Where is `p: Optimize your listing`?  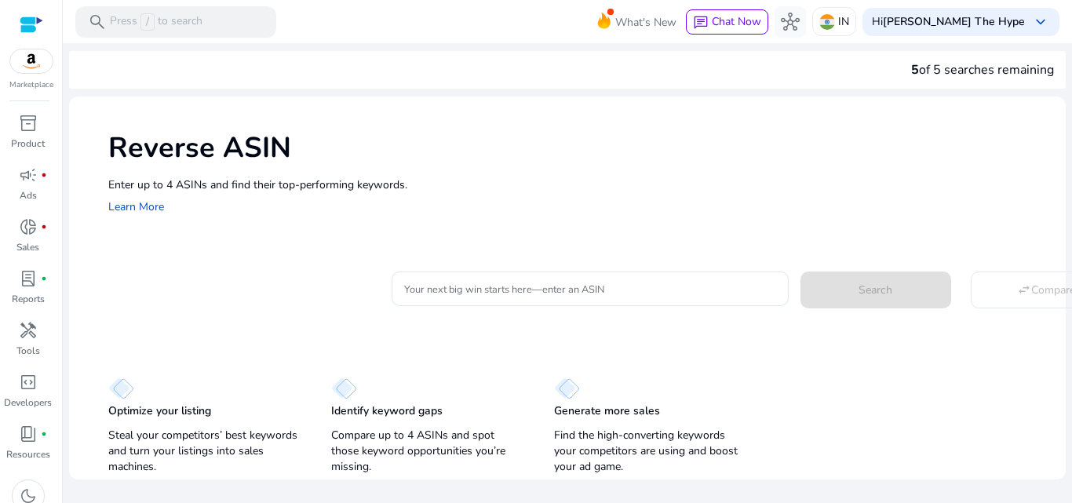 p: Optimize your listing is located at coordinates (159, 411).